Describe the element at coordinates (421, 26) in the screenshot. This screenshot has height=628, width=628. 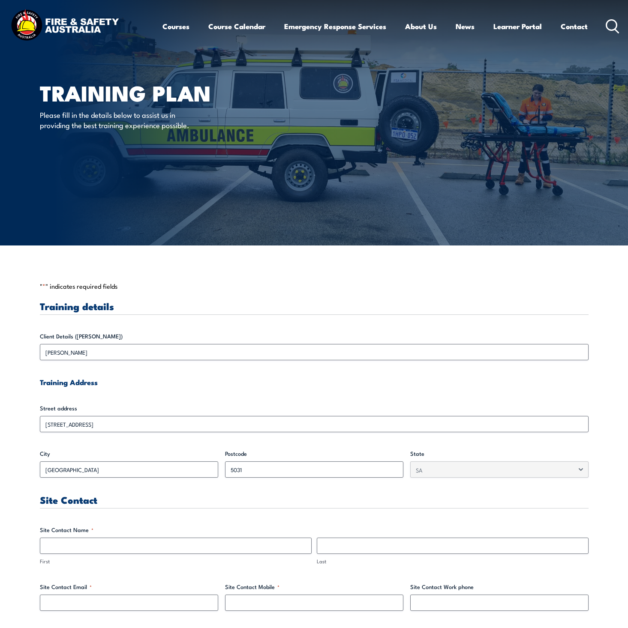
I see `a: About Us` at that location.